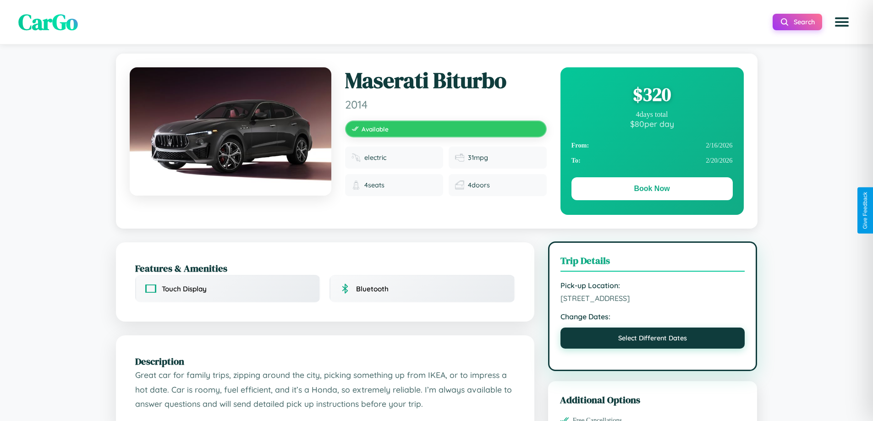 The width and height of the screenshot is (873, 421). Describe the element at coordinates (653, 338) in the screenshot. I see `button: Select Different Dates` at that location.